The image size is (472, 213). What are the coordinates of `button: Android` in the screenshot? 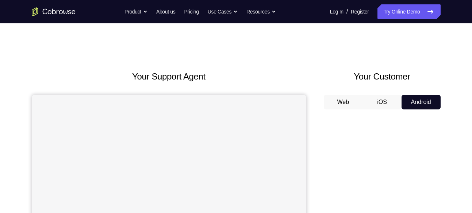 It's located at (421, 102).